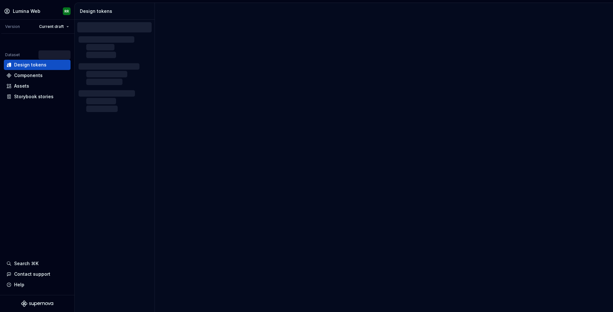 Image resolution: width=613 pixels, height=312 pixels. Describe the element at coordinates (37, 263) in the screenshot. I see `button: Search ⌘K` at that location.